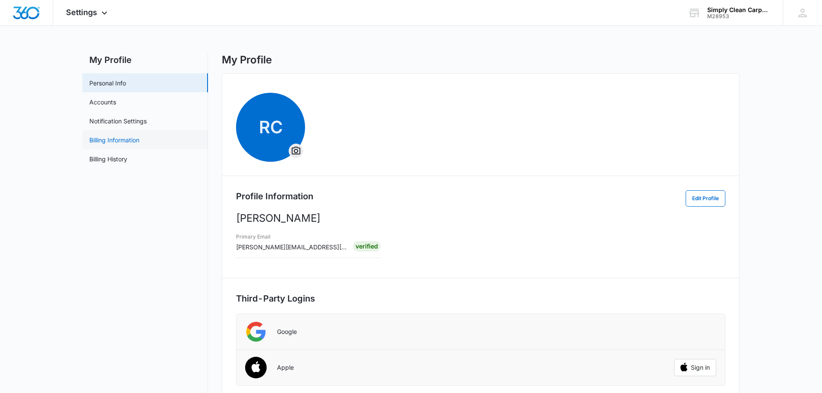 This screenshot has width=822, height=393. I want to click on button: Overflow Menu, so click(296, 151).